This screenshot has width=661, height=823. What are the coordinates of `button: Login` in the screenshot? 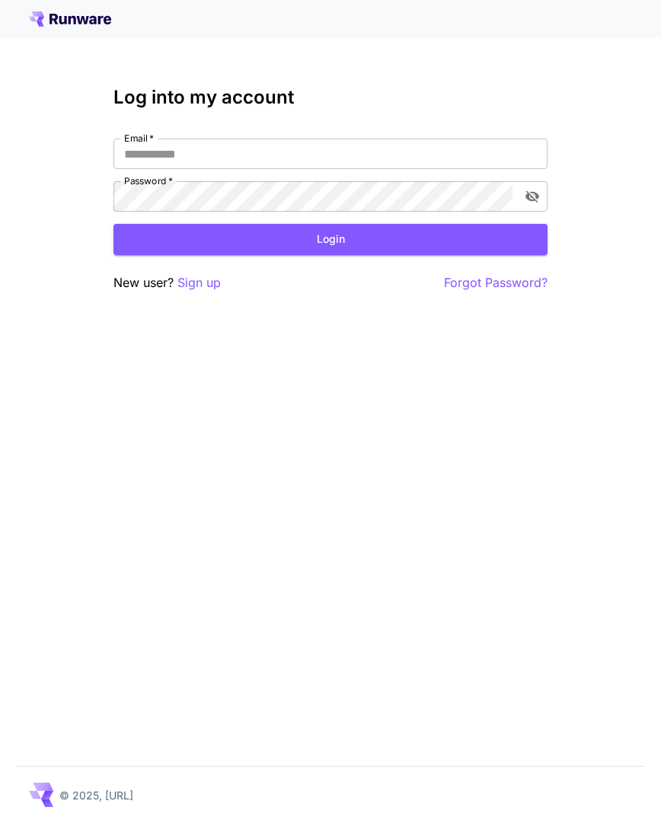 It's located at (331, 239).